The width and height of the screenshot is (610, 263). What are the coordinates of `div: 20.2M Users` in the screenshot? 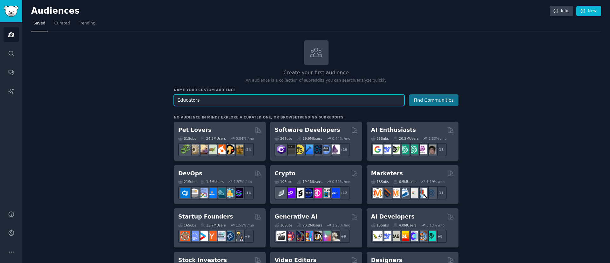 It's located at (310, 225).